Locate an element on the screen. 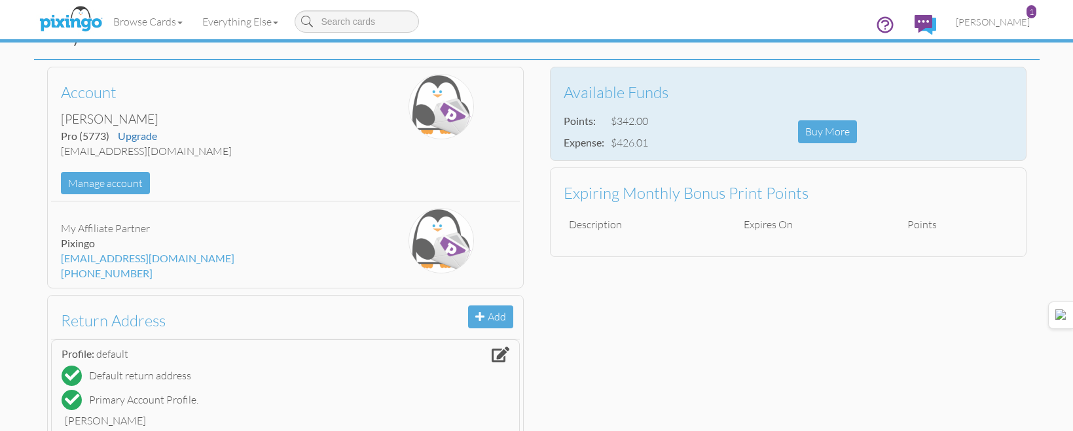 This screenshot has width=1073, height=431. input: Search cards is located at coordinates (357, 22).